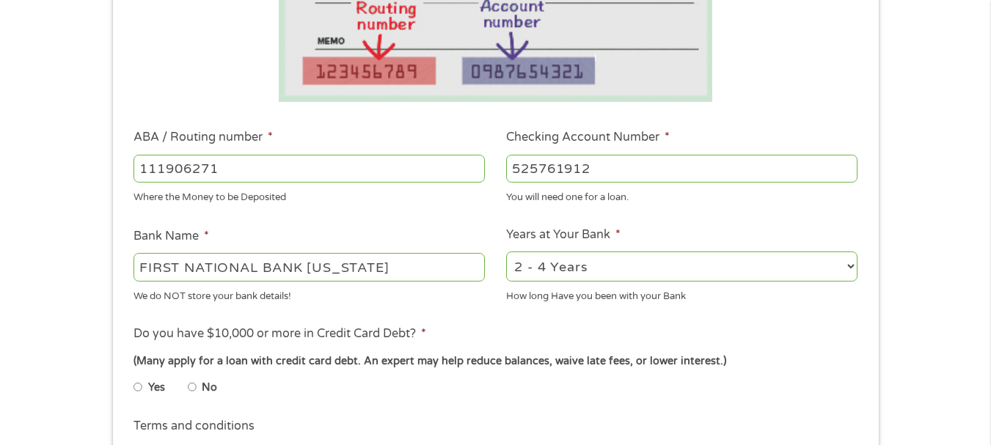  Describe the element at coordinates (495, 362) in the screenshot. I see `div: (Many apply for a loan with credit card debt. An expert may help reduce balances, waive late fees...` at that location.